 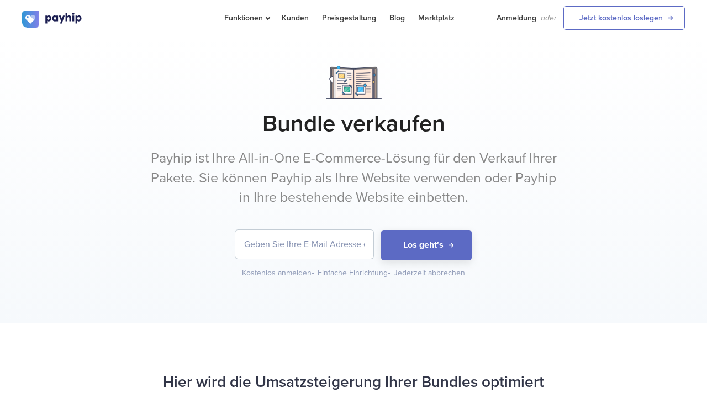 What do you see at coordinates (246, 18) in the screenshot?
I see `span: Funktionen` at bounding box center [246, 18].